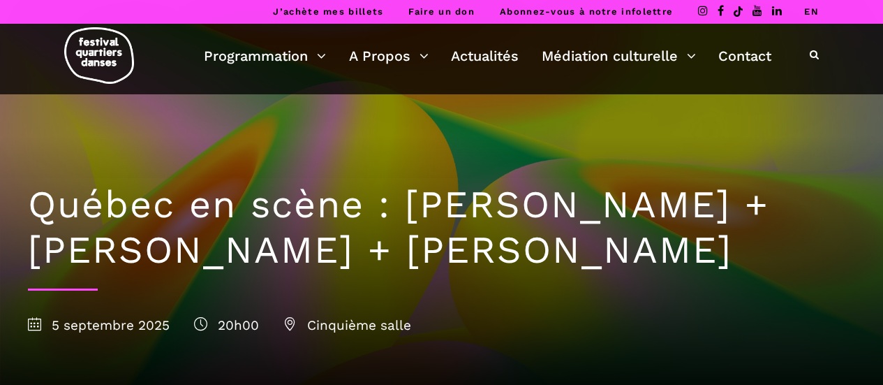 The width and height of the screenshot is (883, 385). I want to click on span: 5 septembre 2025, so click(98, 325).